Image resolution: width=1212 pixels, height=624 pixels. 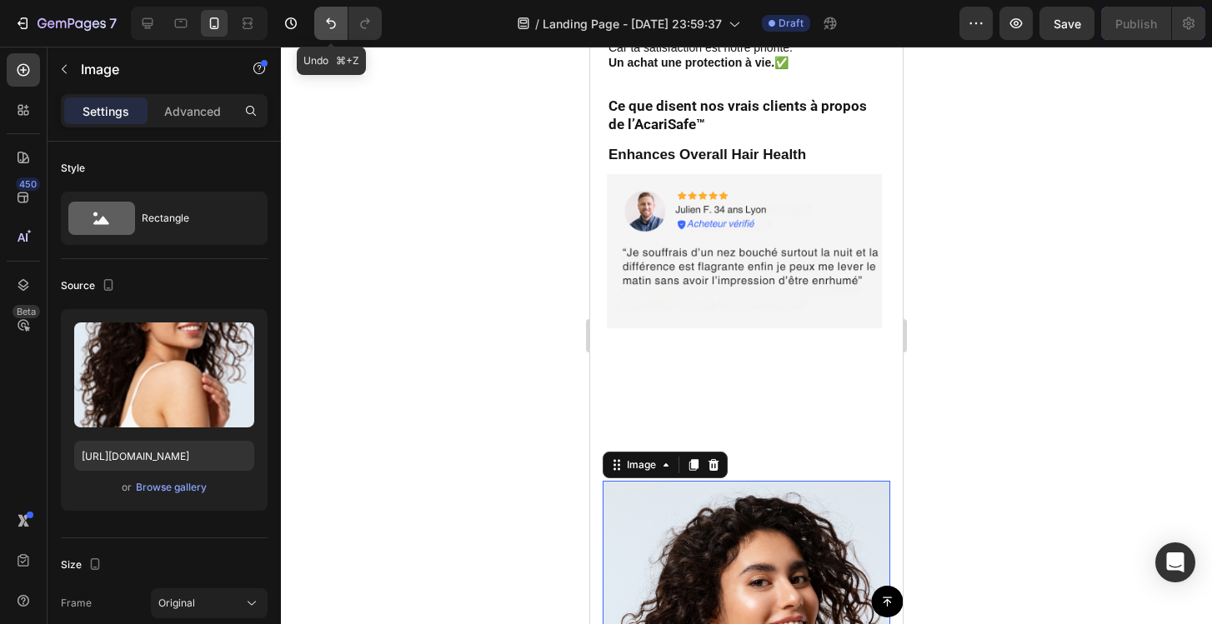 What do you see at coordinates (106, 111) in the screenshot?
I see `p: Settings` at bounding box center [106, 111].